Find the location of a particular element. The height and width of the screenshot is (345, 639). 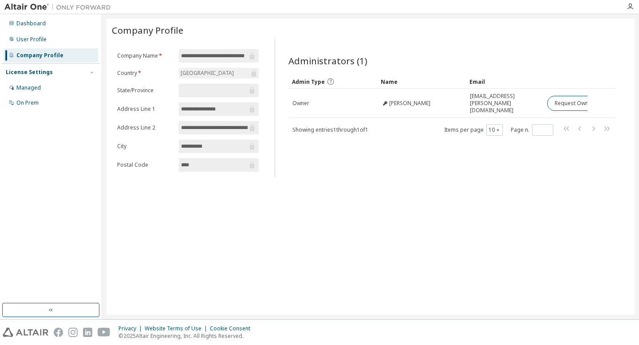

div: User Profile is located at coordinates (32, 40).